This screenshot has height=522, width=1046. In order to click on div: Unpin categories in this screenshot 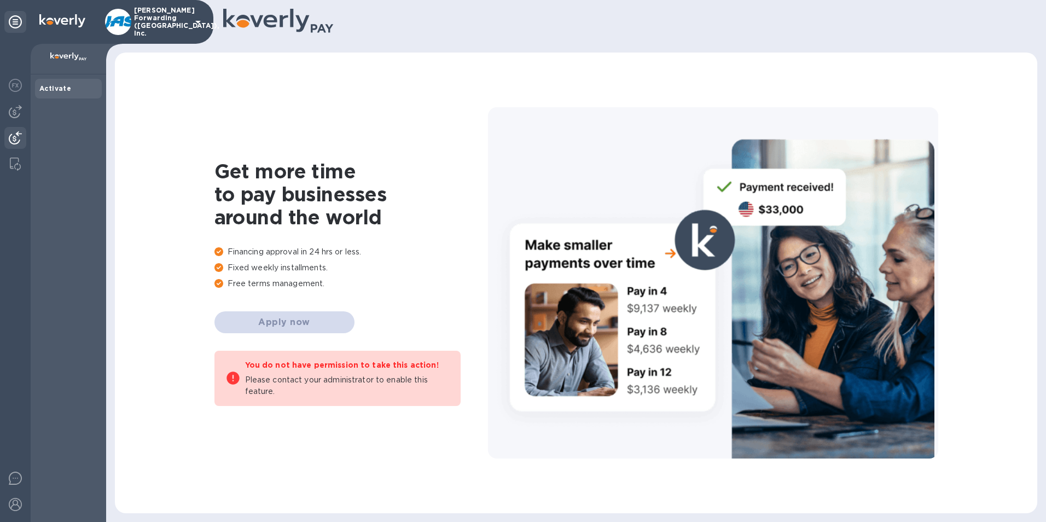, I will do `click(15, 22)`.